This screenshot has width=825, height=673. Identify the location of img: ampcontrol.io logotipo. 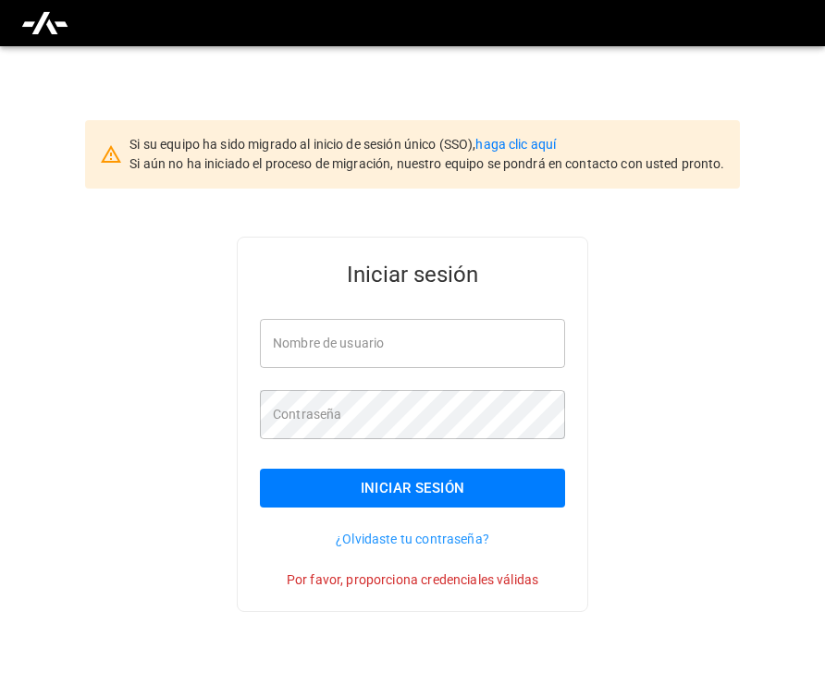
(44, 23).